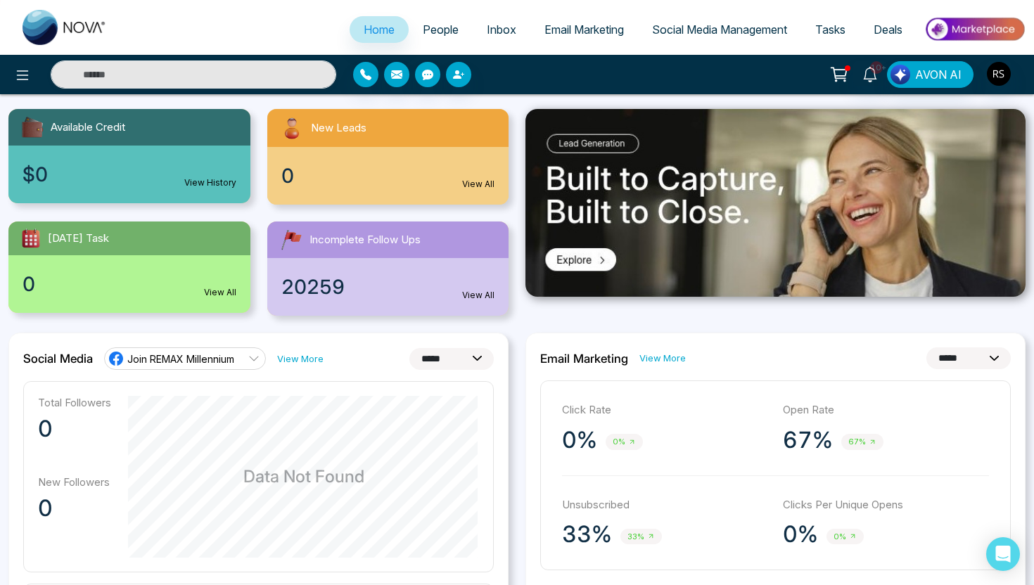 This screenshot has width=1034, height=585. What do you see at coordinates (58, 359) in the screenshot?
I see `h2: Social Media` at bounding box center [58, 359].